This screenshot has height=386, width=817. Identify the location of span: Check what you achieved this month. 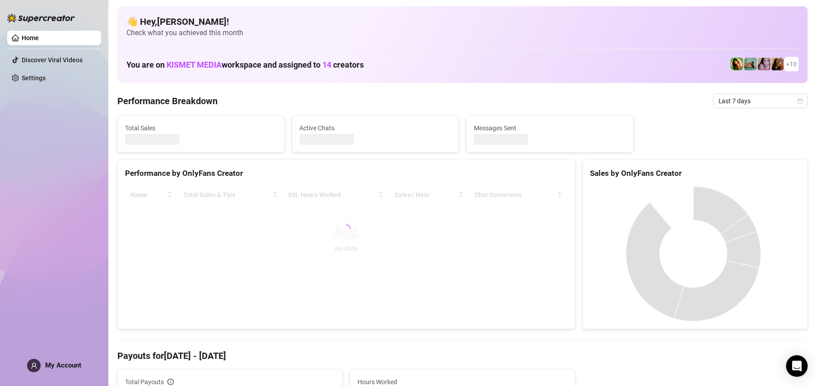
(462, 33).